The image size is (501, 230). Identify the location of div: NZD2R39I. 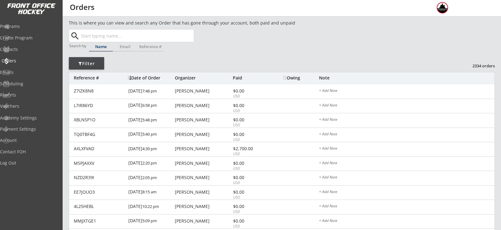
(99, 177).